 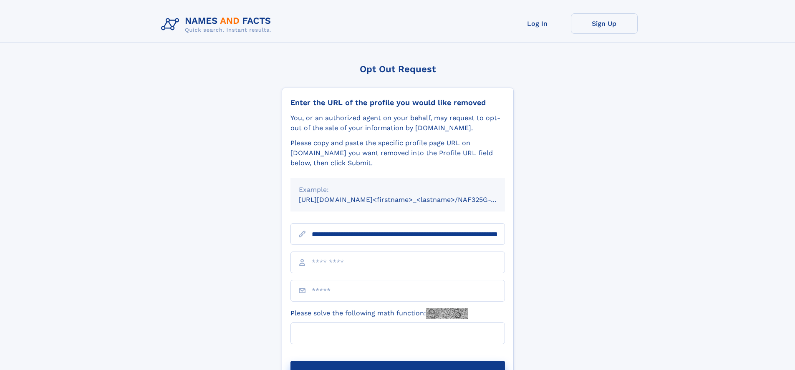 I want to click on label: Please solve the following math function:, so click(x=379, y=314).